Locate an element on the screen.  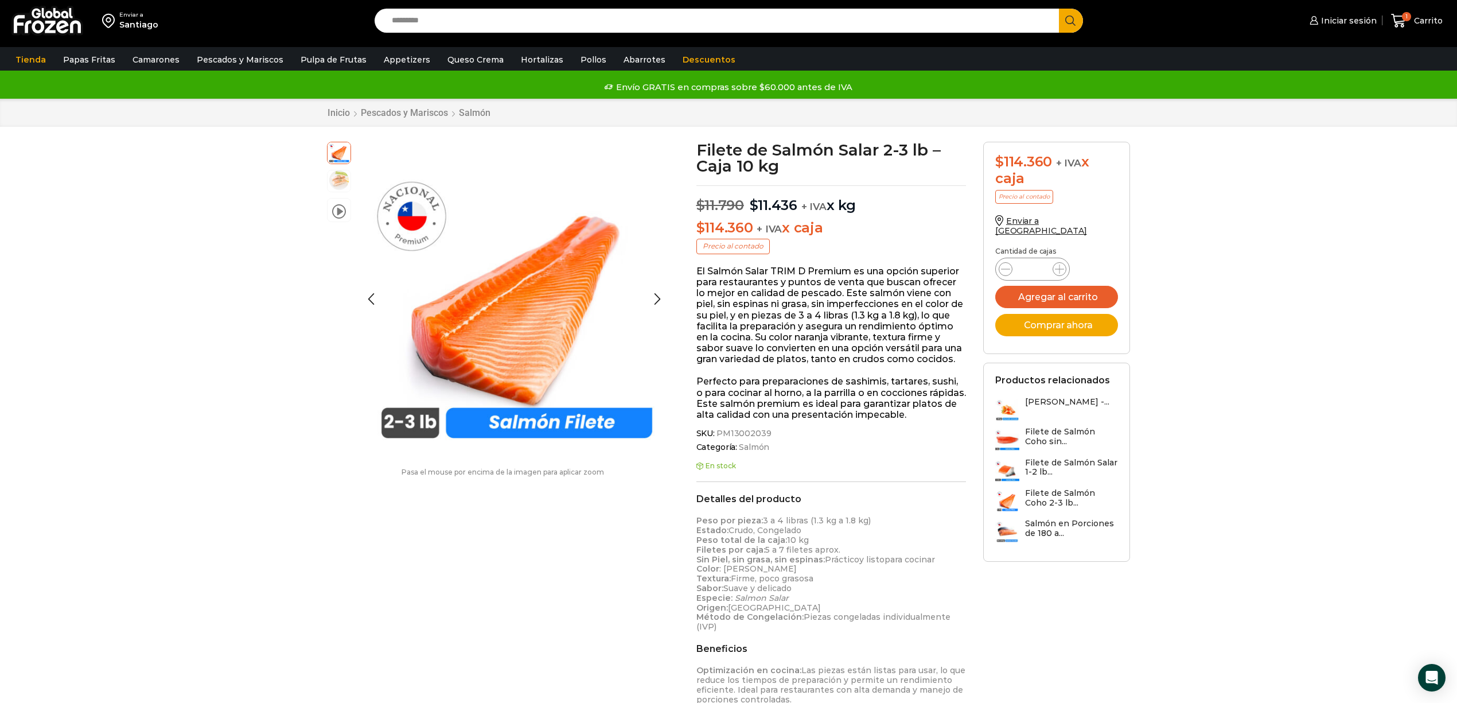
nav: Breadcrumb is located at coordinates (409, 112).